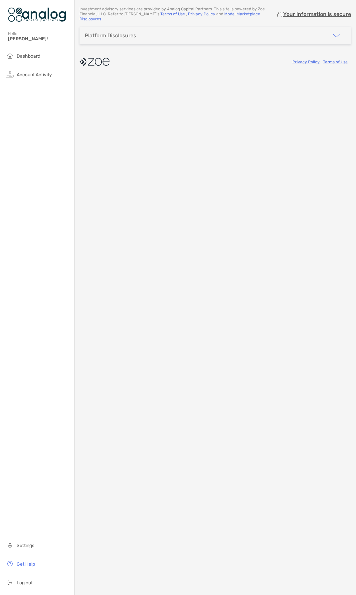 The height and width of the screenshot is (595, 356). I want to click on img: logout icon, so click(10, 582).